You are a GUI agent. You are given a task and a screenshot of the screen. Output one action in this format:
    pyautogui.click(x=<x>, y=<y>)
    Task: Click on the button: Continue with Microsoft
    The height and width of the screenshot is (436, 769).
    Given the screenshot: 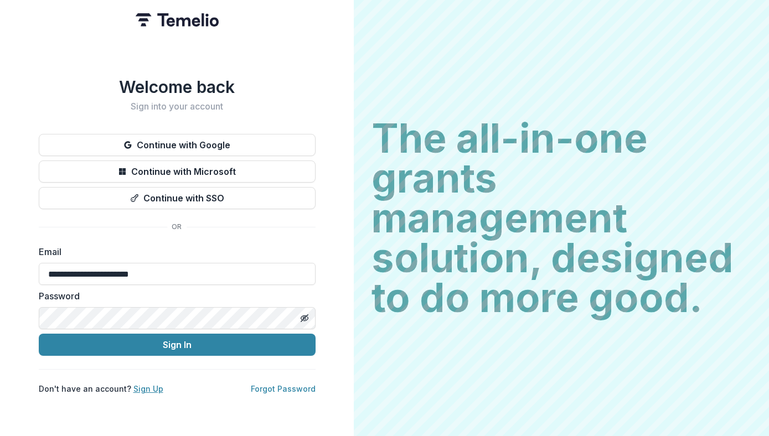 What is the action you would take?
    pyautogui.click(x=177, y=172)
    